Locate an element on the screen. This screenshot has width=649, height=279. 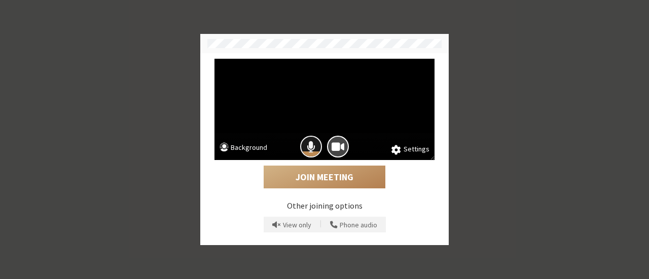
button: Camera is on is located at coordinates (337, 146).